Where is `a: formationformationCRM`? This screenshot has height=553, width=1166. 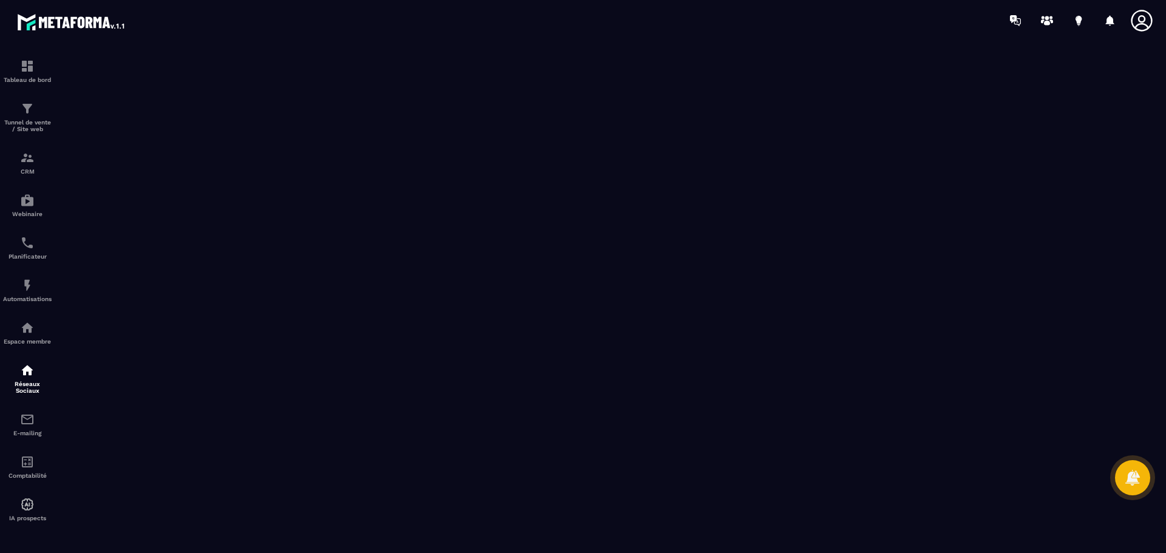 a: formationformationCRM is located at coordinates (27, 163).